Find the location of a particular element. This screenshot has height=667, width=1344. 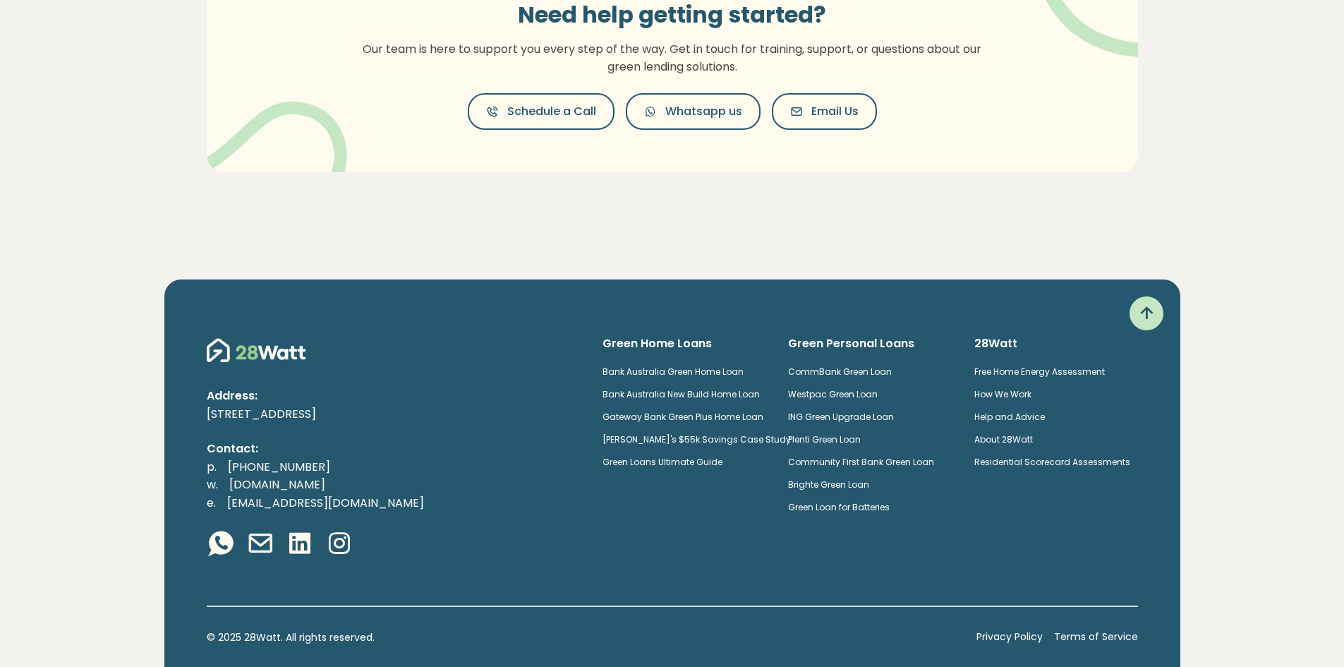

button: Whatsapp us is located at coordinates (693, 111).